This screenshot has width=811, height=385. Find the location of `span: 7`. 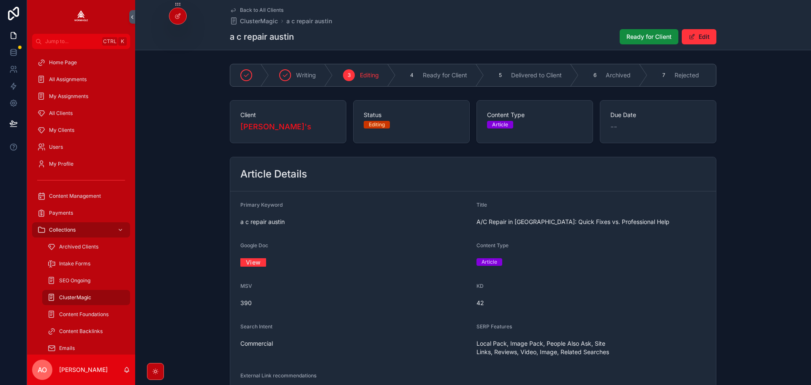

span: 7 is located at coordinates (663, 75).